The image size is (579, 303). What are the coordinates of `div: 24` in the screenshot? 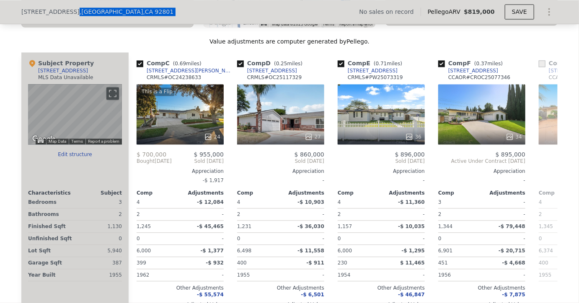 It's located at (212, 137).